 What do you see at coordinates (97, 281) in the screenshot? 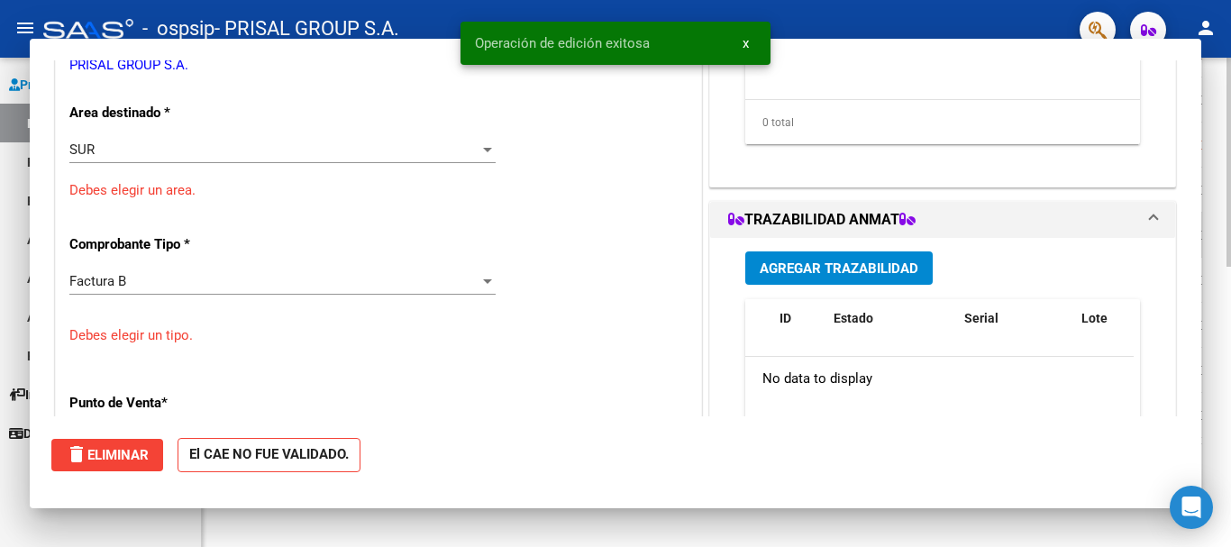
I see `span: Factura B` at bounding box center [97, 281].